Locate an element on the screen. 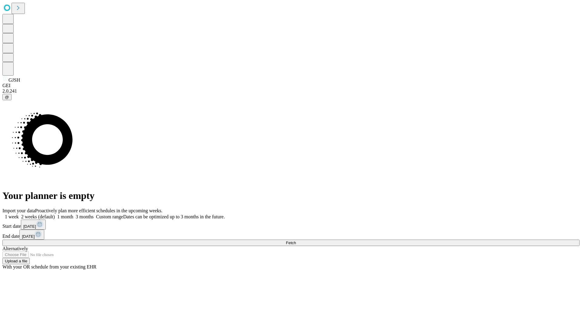 Image resolution: width=582 pixels, height=328 pixels. button: Fetch is located at coordinates (291, 242).